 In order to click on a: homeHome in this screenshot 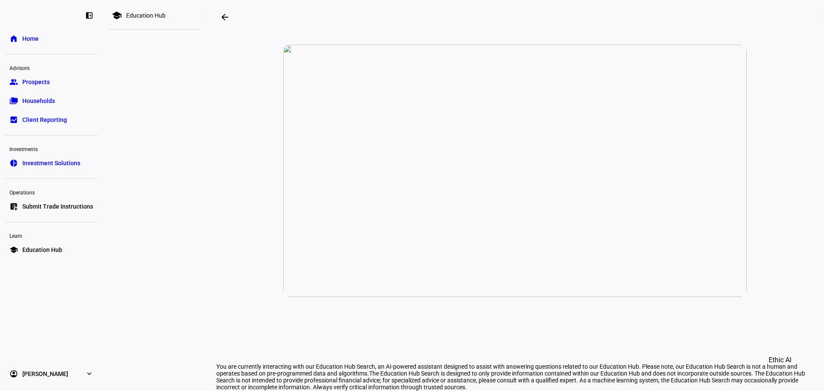, I will do `click(52, 39)`.